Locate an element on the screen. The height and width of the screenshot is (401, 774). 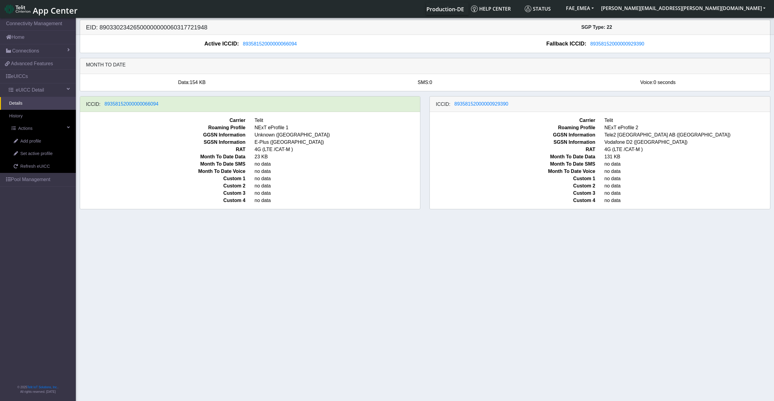
span: 23 KB is located at coordinates (337, 157).